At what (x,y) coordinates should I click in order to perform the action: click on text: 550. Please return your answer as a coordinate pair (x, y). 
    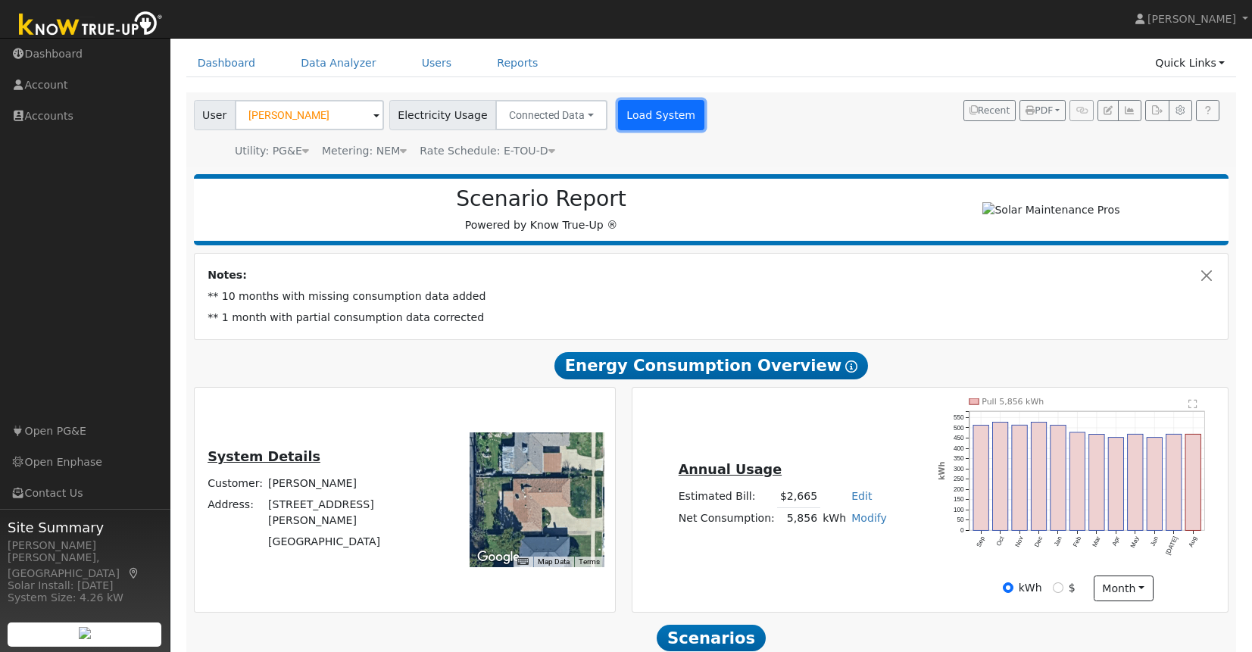
    Looking at the image, I should click on (959, 417).